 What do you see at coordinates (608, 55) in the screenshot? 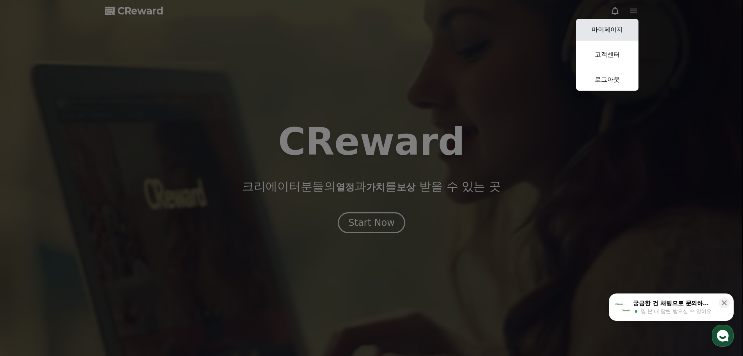
I see `a: 고객센터` at bounding box center [608, 55].